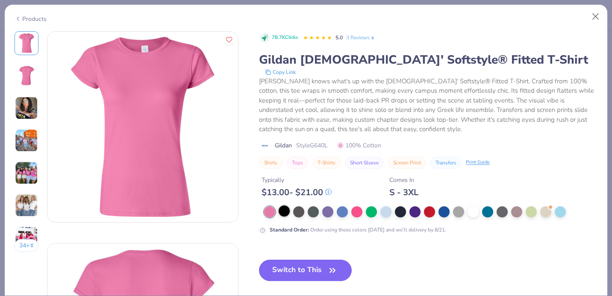  Describe the element at coordinates (280, 72) in the screenshot. I see `button: copy to clipboard` at that location.